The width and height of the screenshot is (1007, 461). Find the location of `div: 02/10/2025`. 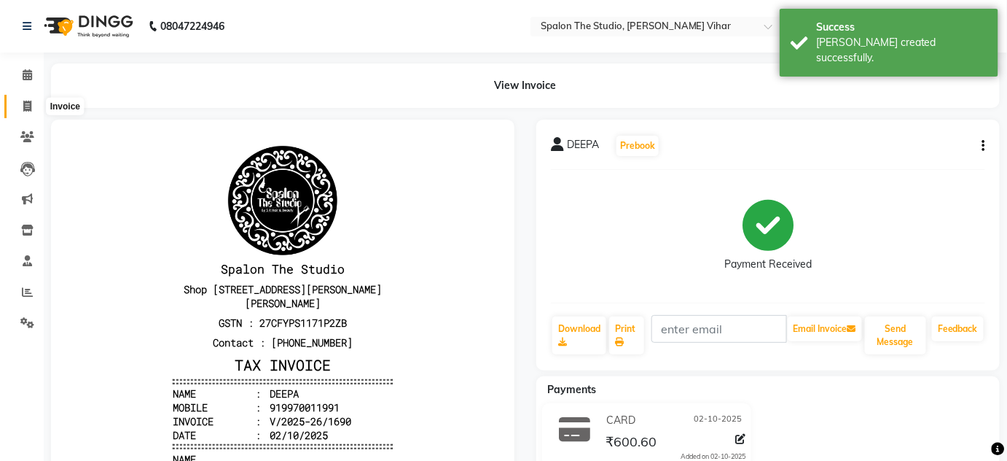

div: 02/10/2025 is located at coordinates (232, 300).